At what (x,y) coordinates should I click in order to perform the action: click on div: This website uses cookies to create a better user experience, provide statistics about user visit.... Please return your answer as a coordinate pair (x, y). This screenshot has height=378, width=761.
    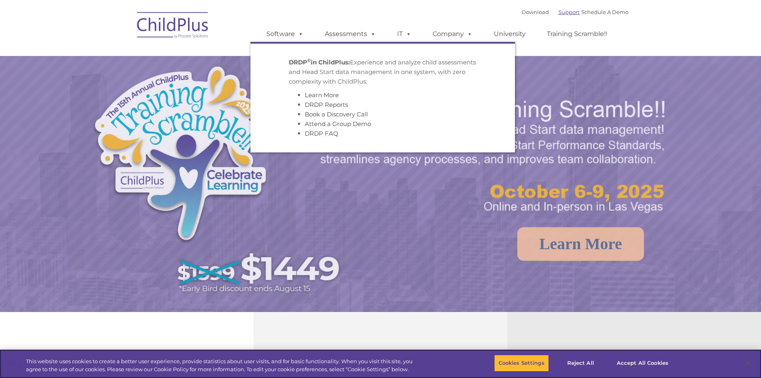
    Looking at the image, I should click on (222, 365).